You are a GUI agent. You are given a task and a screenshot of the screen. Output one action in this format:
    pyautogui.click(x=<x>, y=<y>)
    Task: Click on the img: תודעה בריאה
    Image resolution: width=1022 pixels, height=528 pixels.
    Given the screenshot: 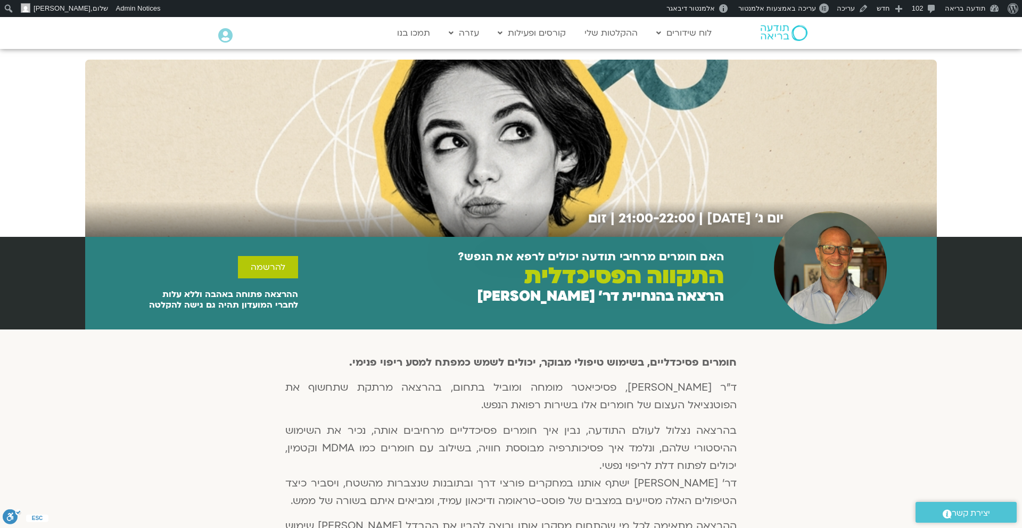 What is the action you would take?
    pyautogui.click(x=784, y=33)
    